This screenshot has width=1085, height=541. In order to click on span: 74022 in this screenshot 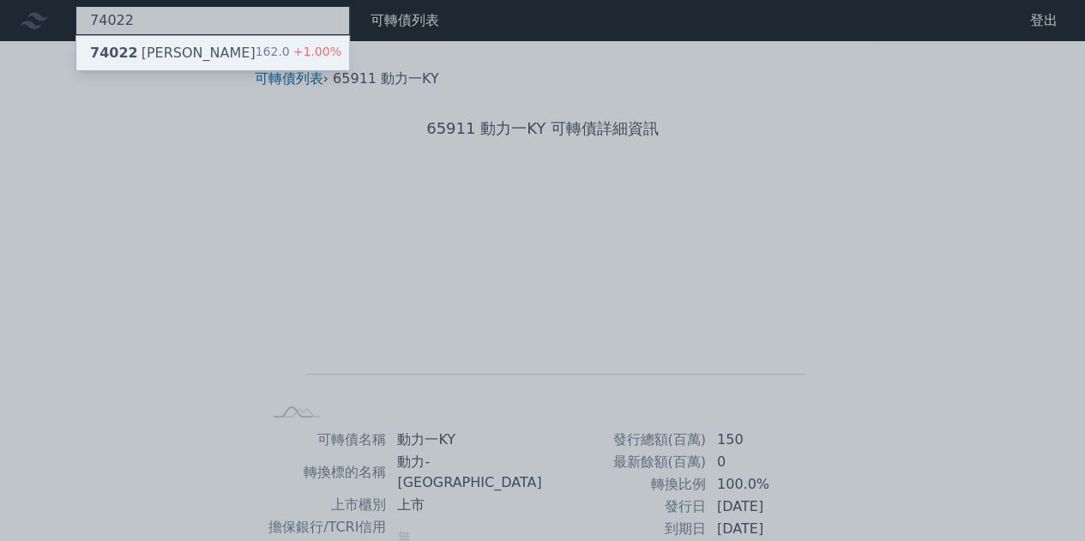, I will do `click(114, 52)`.